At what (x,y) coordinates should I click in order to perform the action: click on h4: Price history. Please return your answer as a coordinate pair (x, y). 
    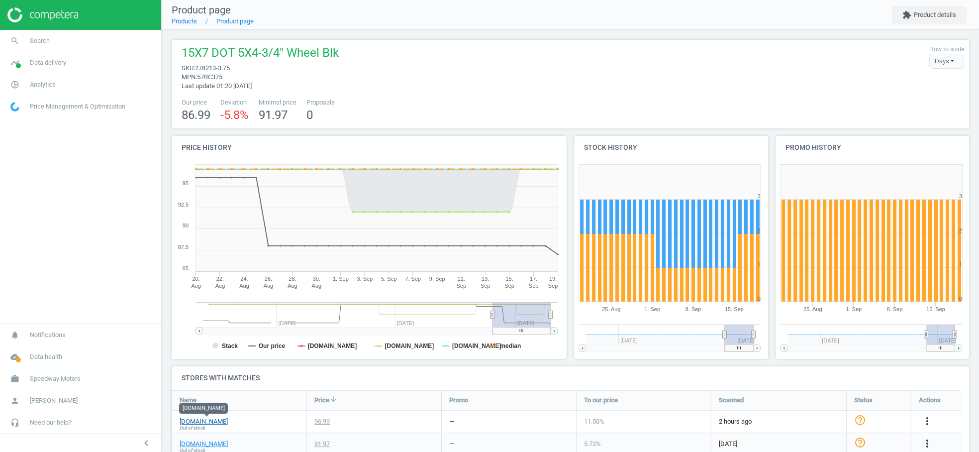
    Looking at the image, I should click on (369, 147).